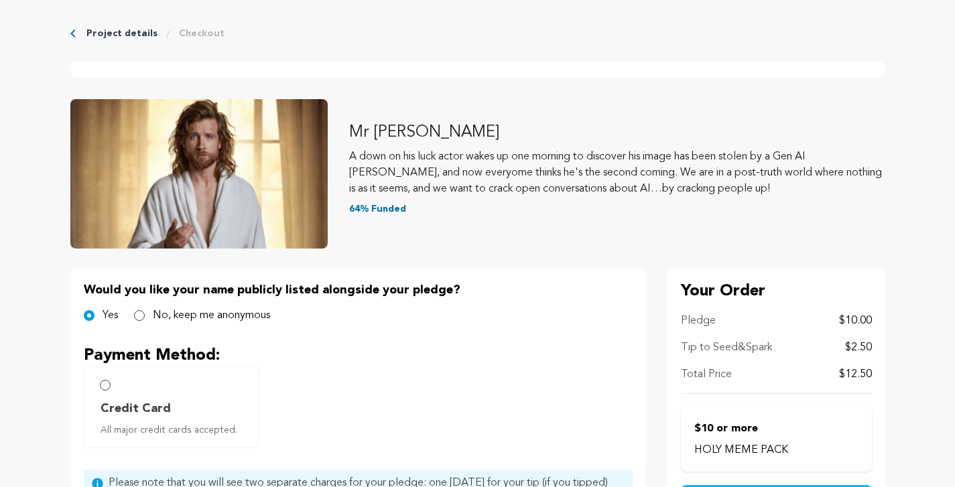  Describe the element at coordinates (199, 174) in the screenshot. I see `img: Mr Jesus image` at that location.